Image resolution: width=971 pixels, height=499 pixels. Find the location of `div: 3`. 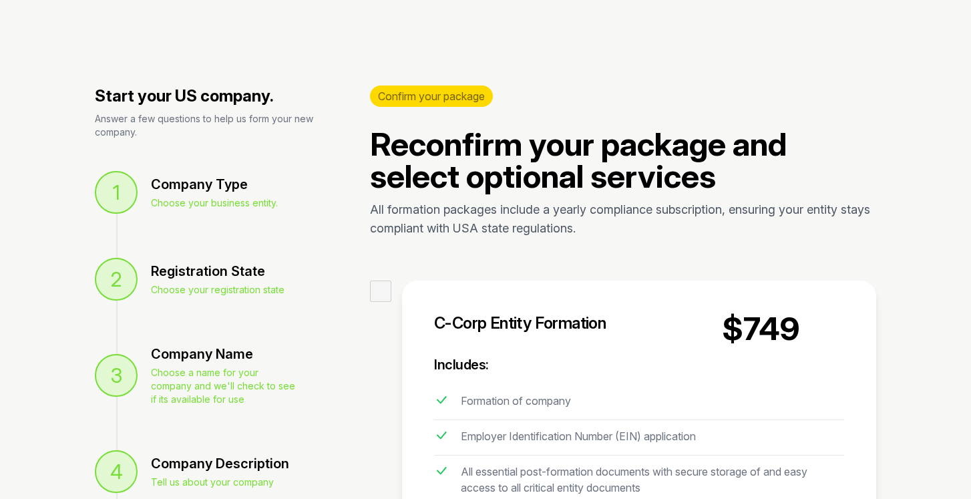

div: 3 is located at coordinates (116, 375).